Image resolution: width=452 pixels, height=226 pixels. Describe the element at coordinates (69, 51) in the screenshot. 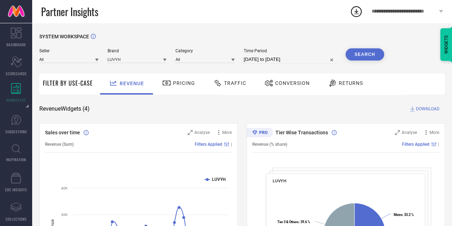

I see `span: Seller` at that location.